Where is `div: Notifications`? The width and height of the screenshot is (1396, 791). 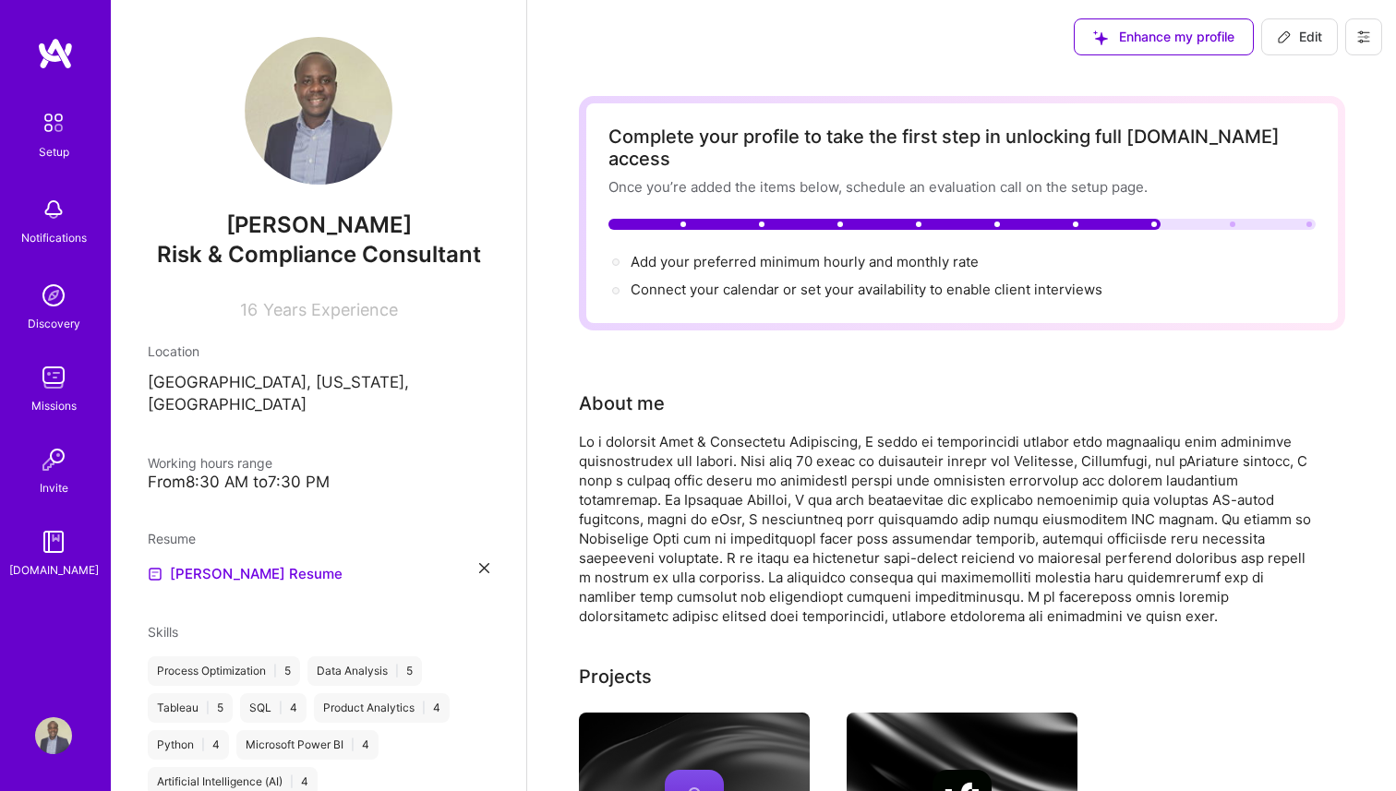
div: Notifications is located at coordinates (54, 237).